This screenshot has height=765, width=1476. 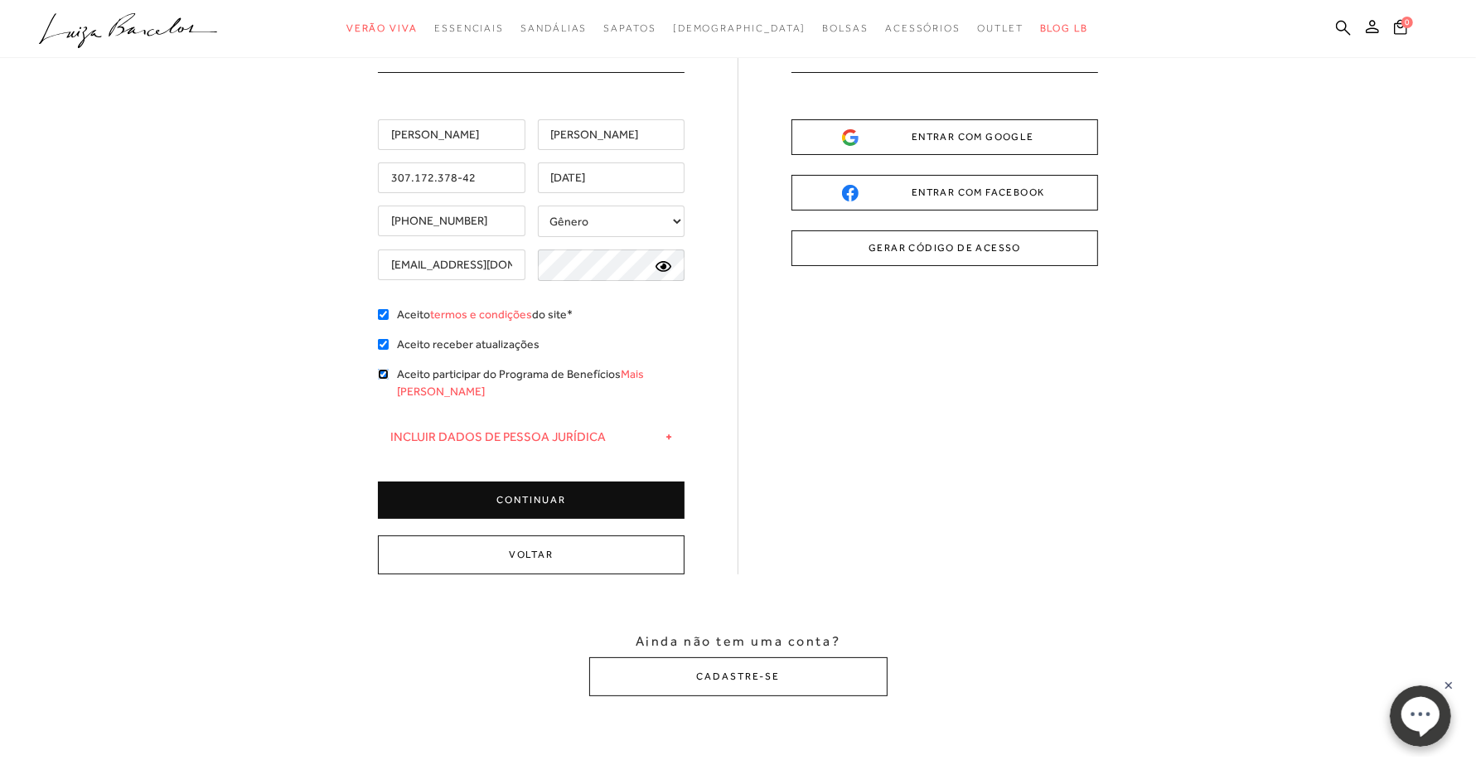 What do you see at coordinates (629, 28) in the screenshot?
I see `span: Sapatos` at bounding box center [629, 28].